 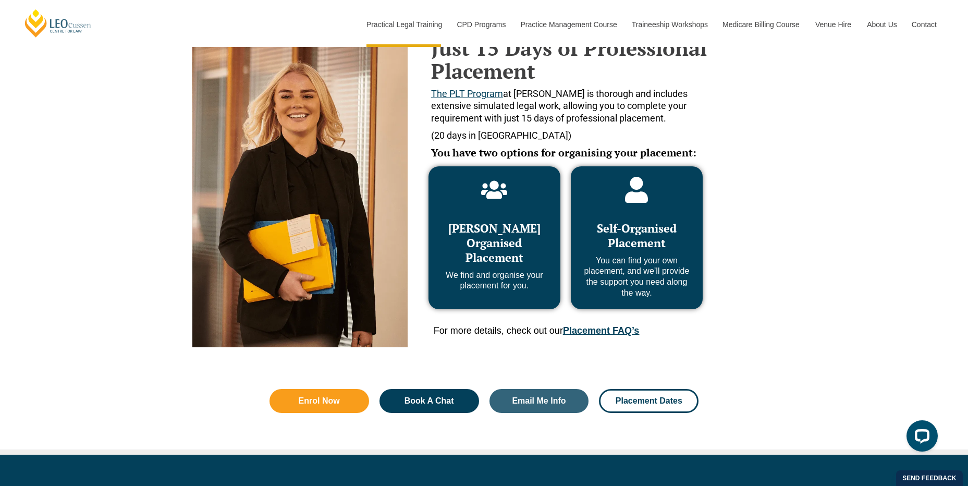 What do you see at coordinates (494, 281) in the screenshot?
I see `p: We find and organise your placement for you.` at bounding box center [494, 281].